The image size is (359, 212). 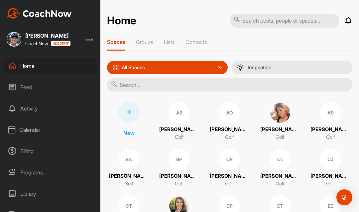 I want to click on div: AS, so click(x=331, y=113).